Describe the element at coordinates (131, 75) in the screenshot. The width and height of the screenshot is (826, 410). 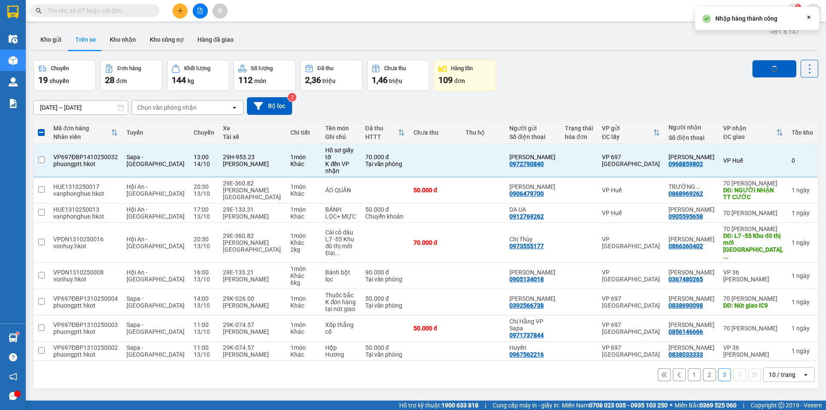
I see `button: Đơn hàng28đơn` at that location.